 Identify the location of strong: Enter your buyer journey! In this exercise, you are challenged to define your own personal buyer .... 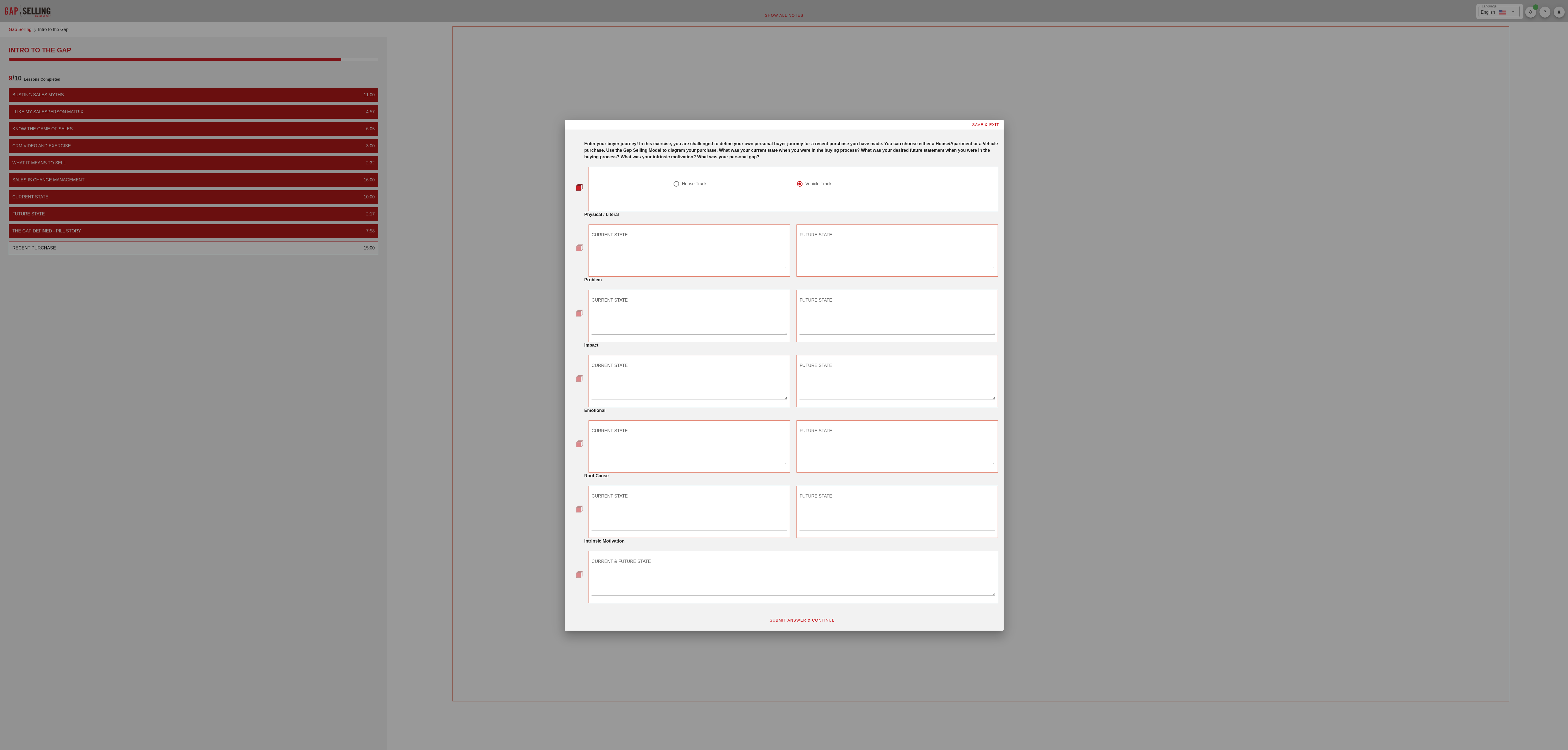
(791, 150).